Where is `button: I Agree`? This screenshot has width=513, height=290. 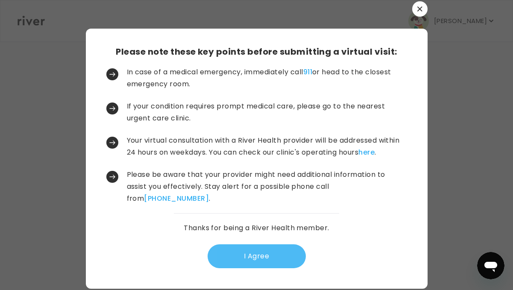 button: I Agree is located at coordinates (257, 256).